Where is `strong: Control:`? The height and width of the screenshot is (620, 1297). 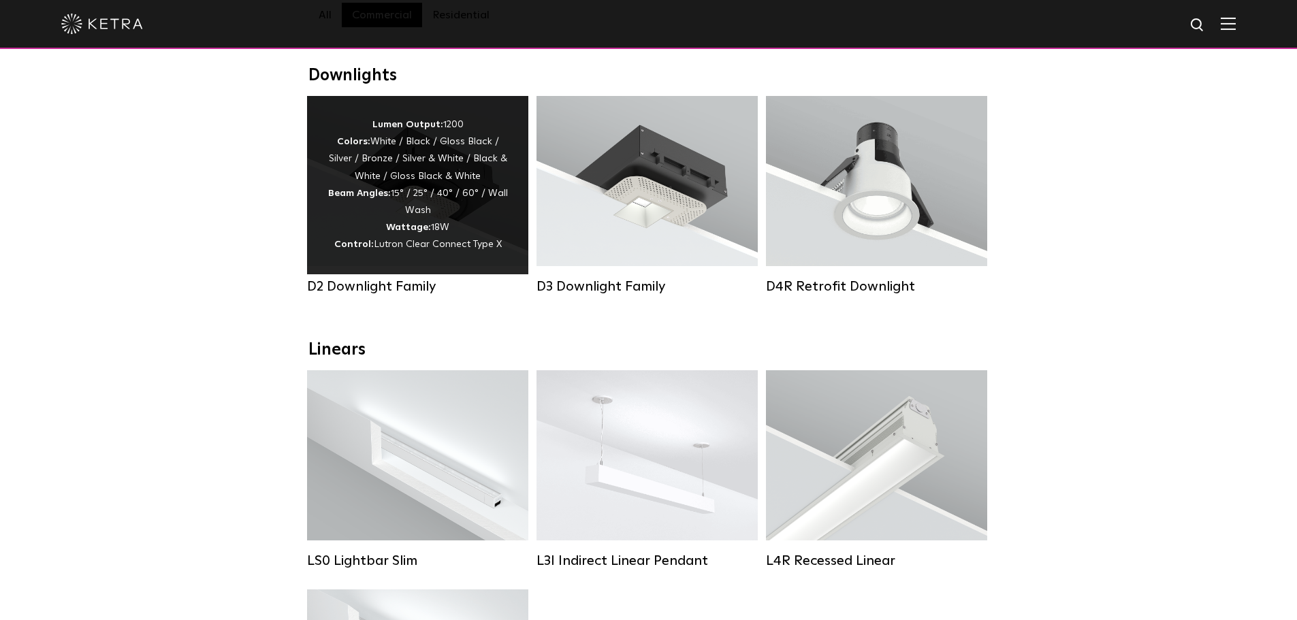
strong: Control: is located at coordinates (354, 244).